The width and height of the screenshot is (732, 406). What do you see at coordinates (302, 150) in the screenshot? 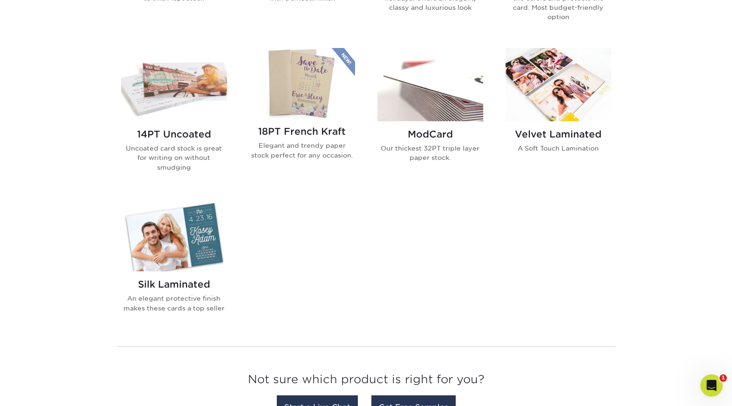
I see `p: Elegant and trendy paper stock perfect for any occasion.` at bounding box center [302, 150].